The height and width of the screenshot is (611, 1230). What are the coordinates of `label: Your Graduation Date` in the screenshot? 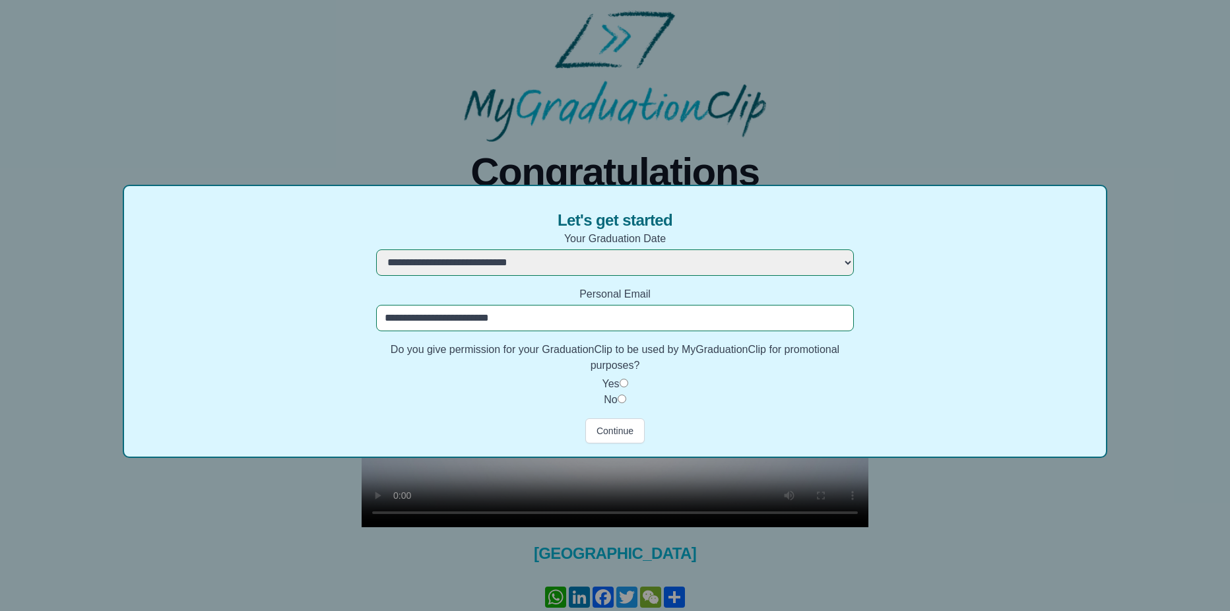 It's located at (615, 239).